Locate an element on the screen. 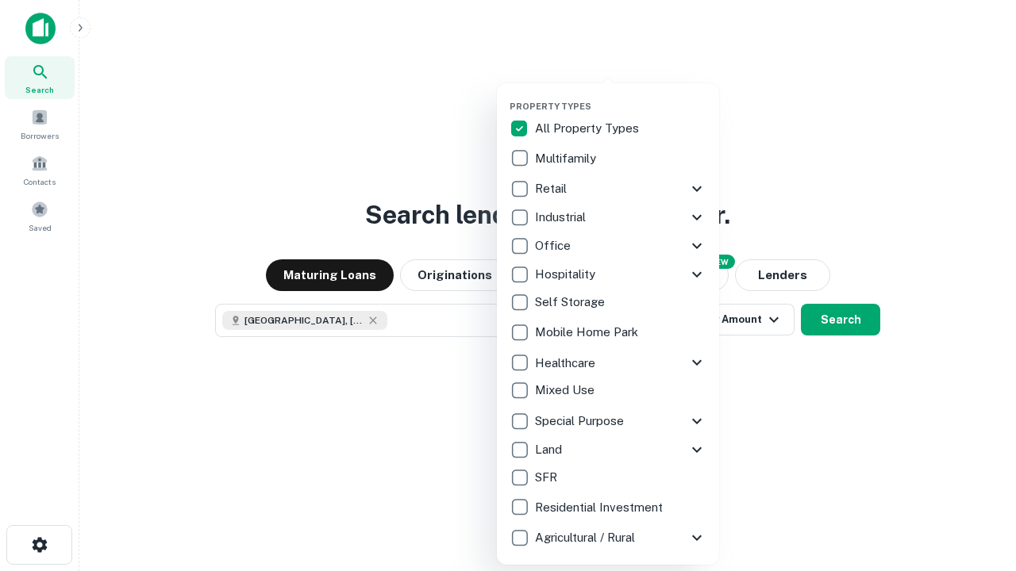 This screenshot has height=571, width=1016. p: SFR is located at coordinates (547, 478).